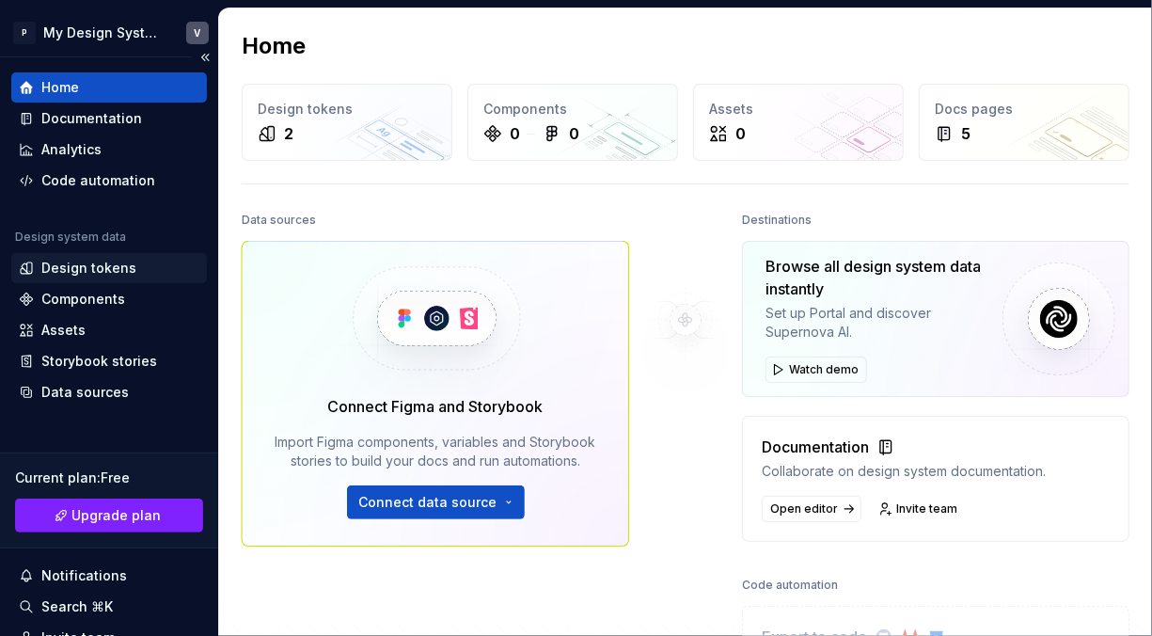 This screenshot has height=636, width=1152. I want to click on div: Set up Portal and discover Supernova AI., so click(876, 322).